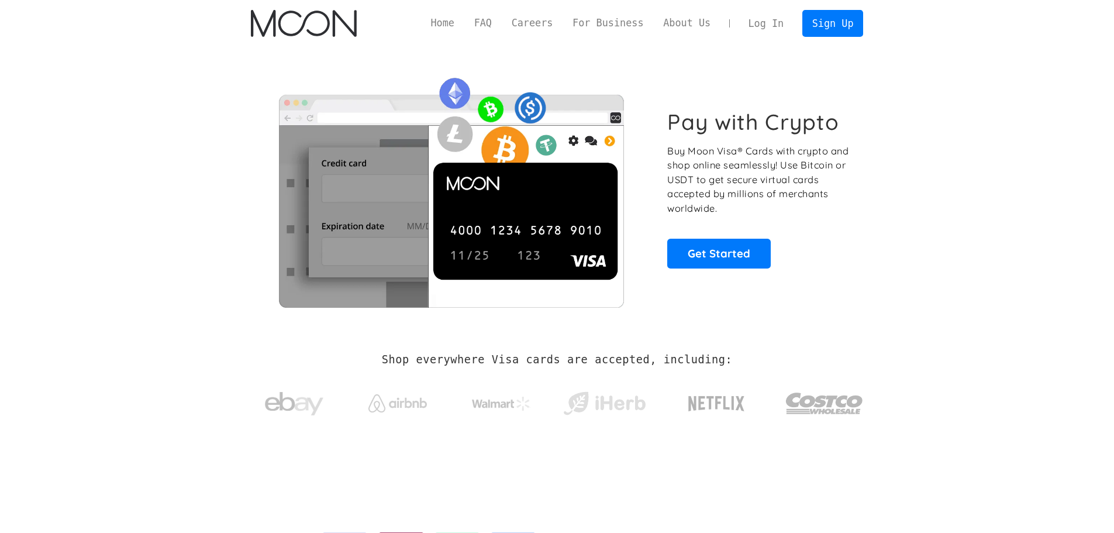 The height and width of the screenshot is (533, 1114). I want to click on a: Careers, so click(532, 23).